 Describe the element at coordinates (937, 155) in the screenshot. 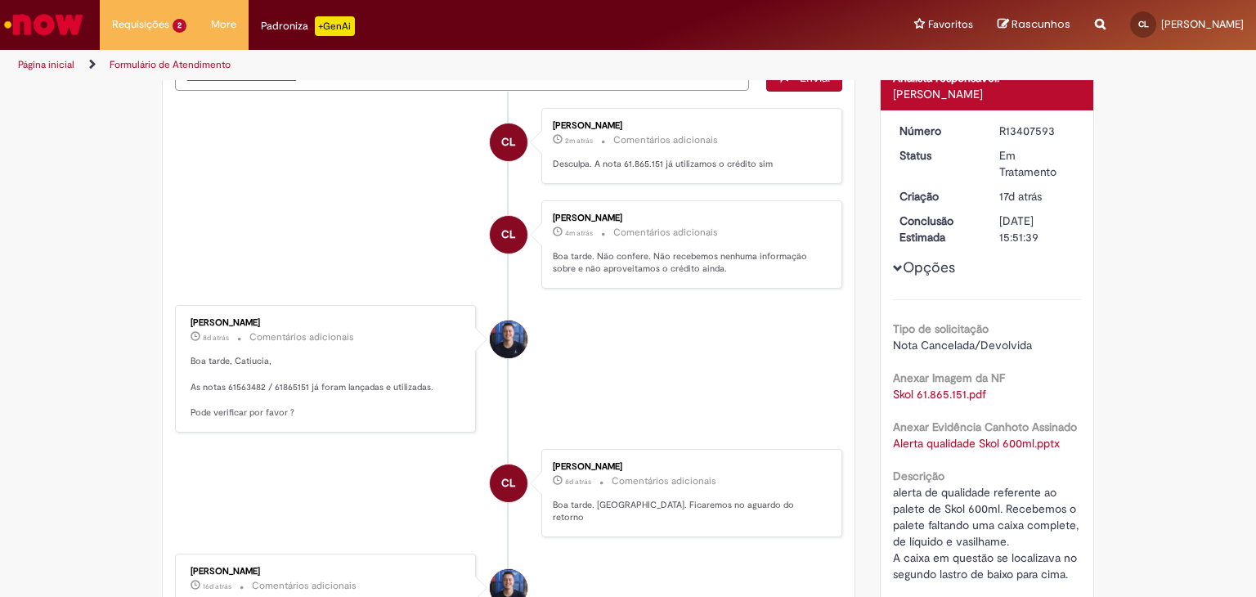

I see `dt: Status` at that location.